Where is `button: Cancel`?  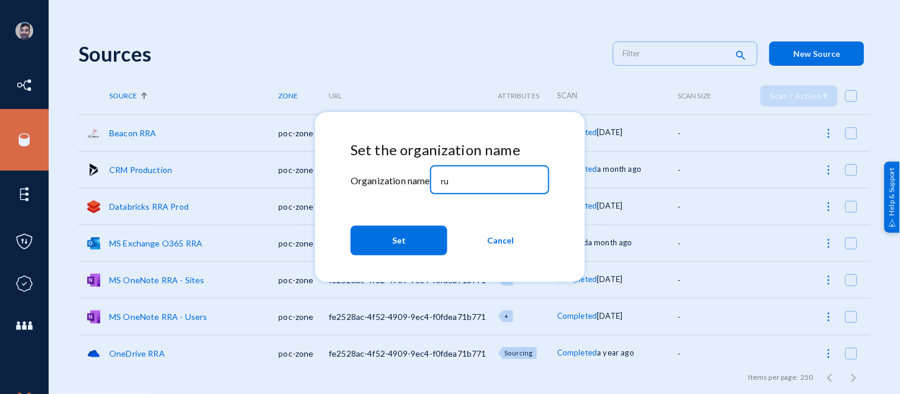 button: Cancel is located at coordinates (500, 241).